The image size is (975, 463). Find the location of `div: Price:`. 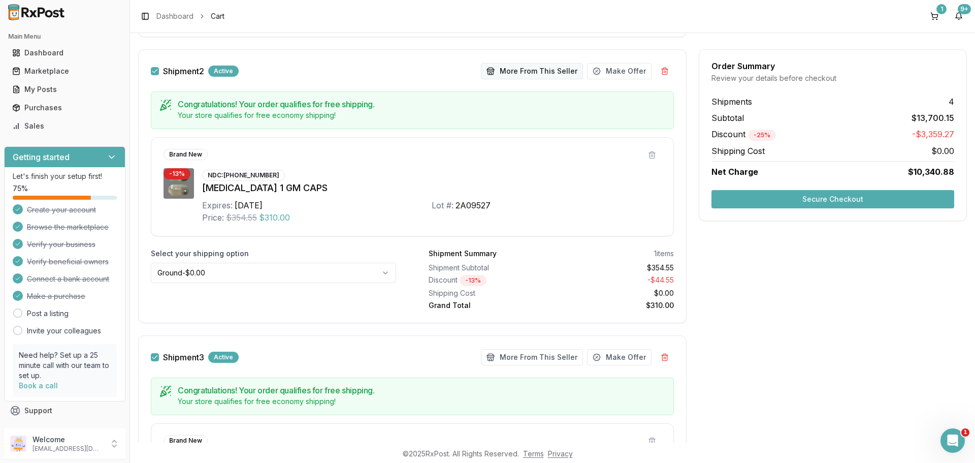

div: Price: is located at coordinates (213, 217).